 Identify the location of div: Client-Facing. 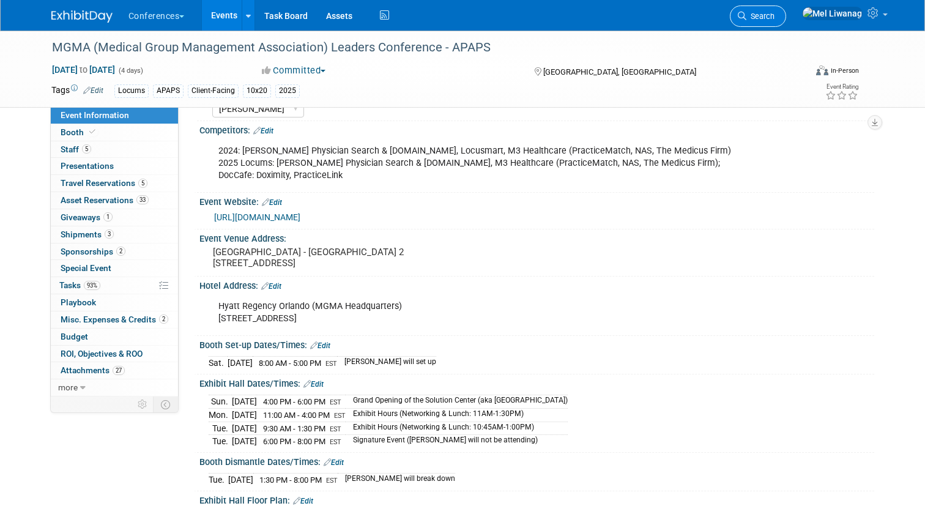
(213, 91).